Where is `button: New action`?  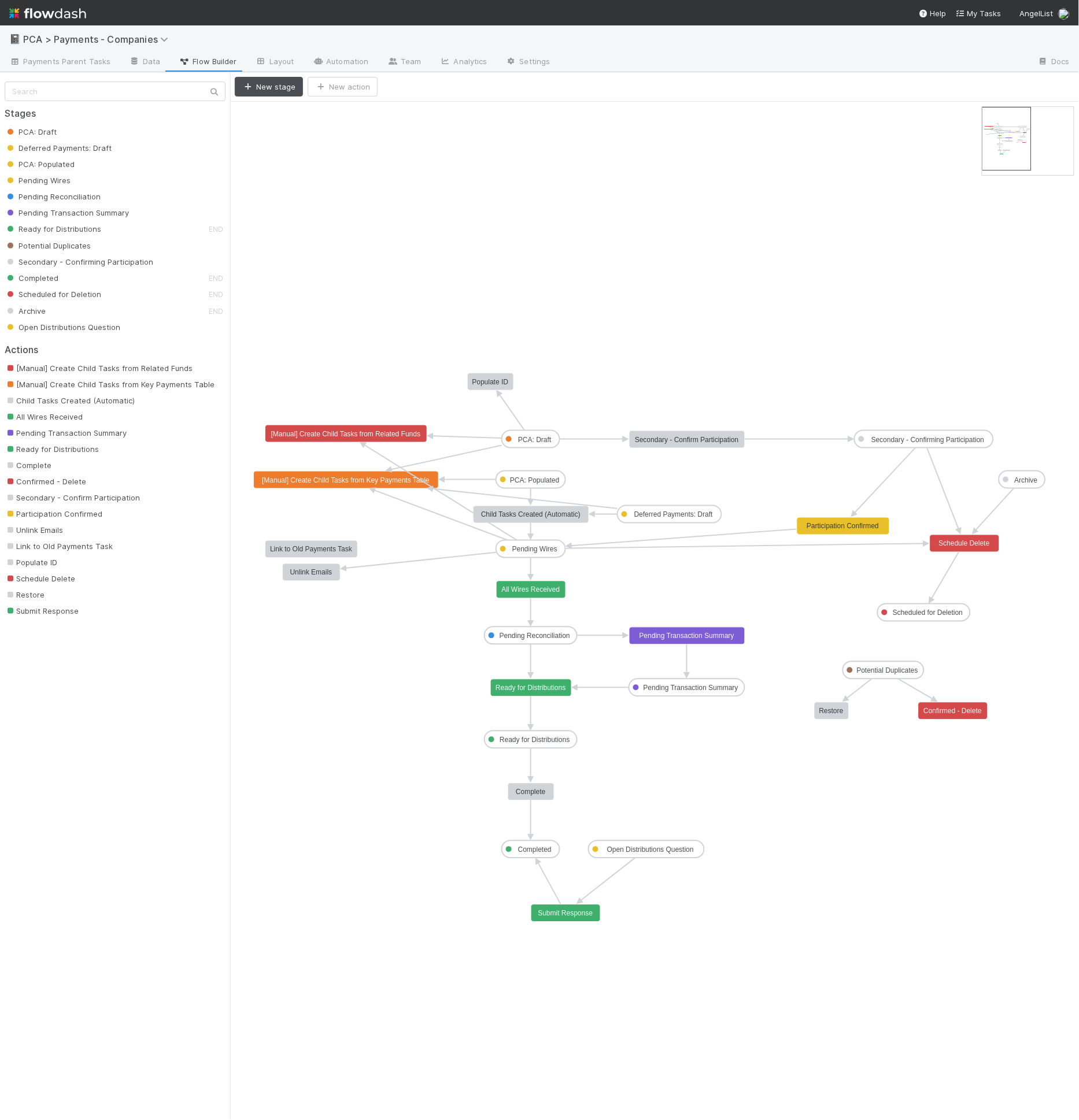 button: New action is located at coordinates (342, 87).